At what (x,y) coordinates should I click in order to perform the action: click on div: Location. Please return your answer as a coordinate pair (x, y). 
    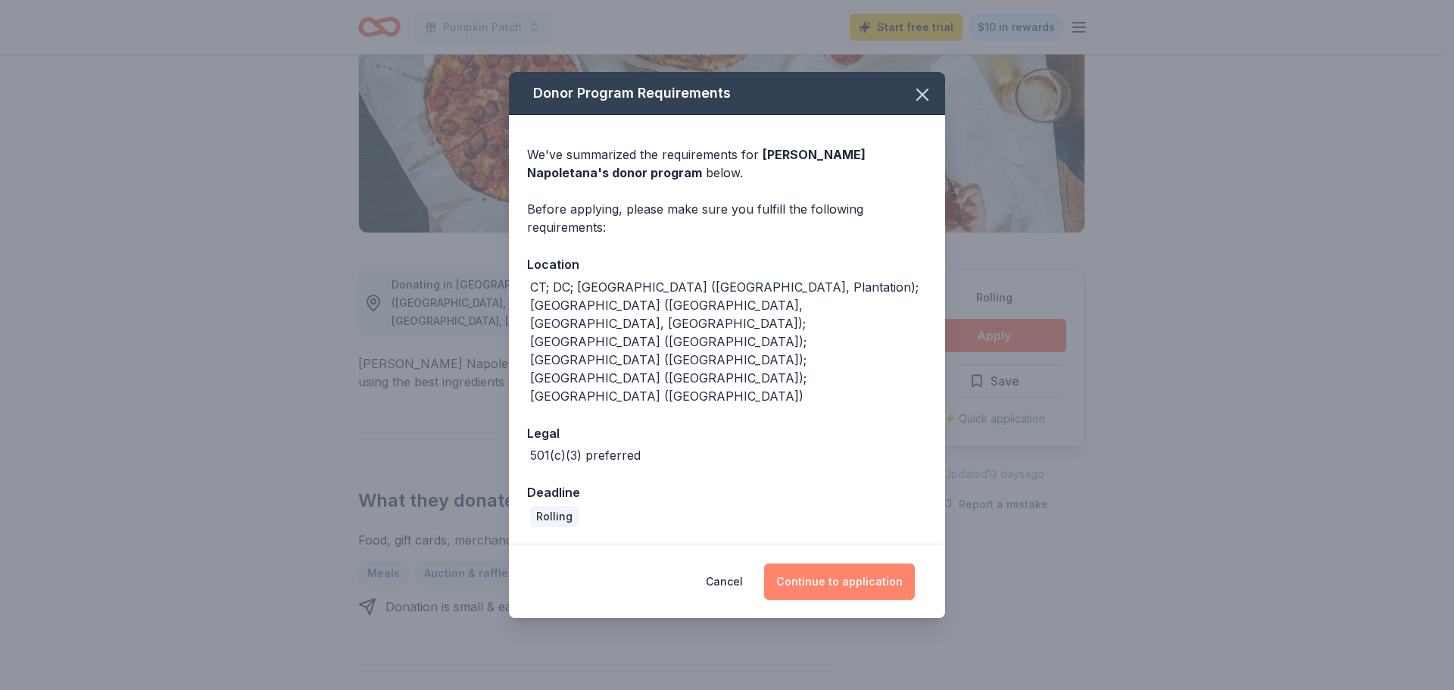
    Looking at the image, I should click on (727, 264).